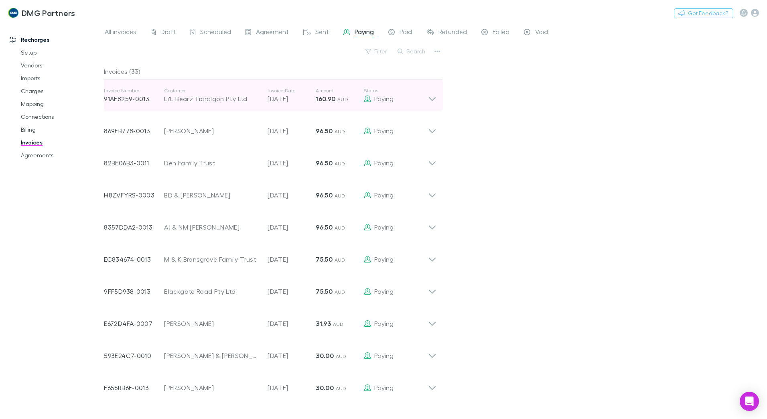  What do you see at coordinates (212, 291) in the screenshot?
I see `div: Blackgate Road Pty Ltd` at bounding box center [212, 291].